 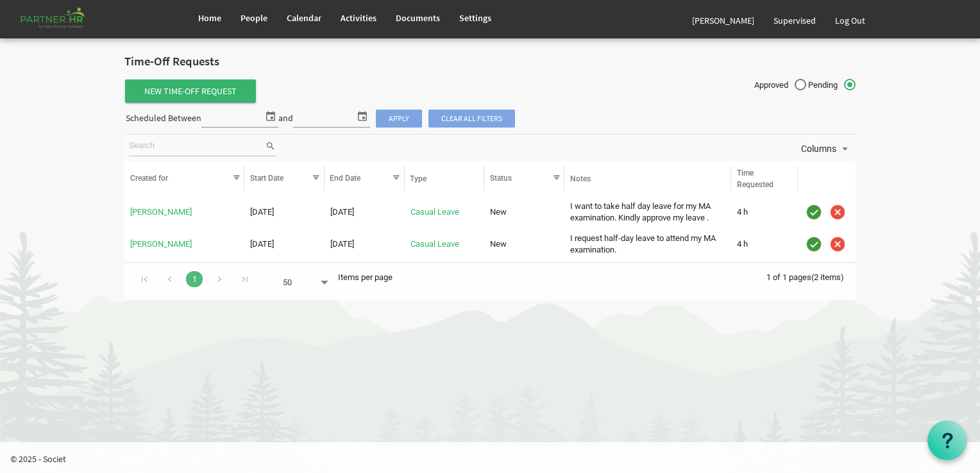 I want to click on div: Columns, so click(x=826, y=148).